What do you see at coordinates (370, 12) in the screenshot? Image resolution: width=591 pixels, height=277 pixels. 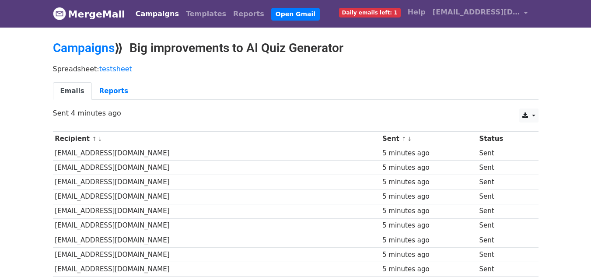 I see `a: Daily emails left: 1` at bounding box center [370, 12].